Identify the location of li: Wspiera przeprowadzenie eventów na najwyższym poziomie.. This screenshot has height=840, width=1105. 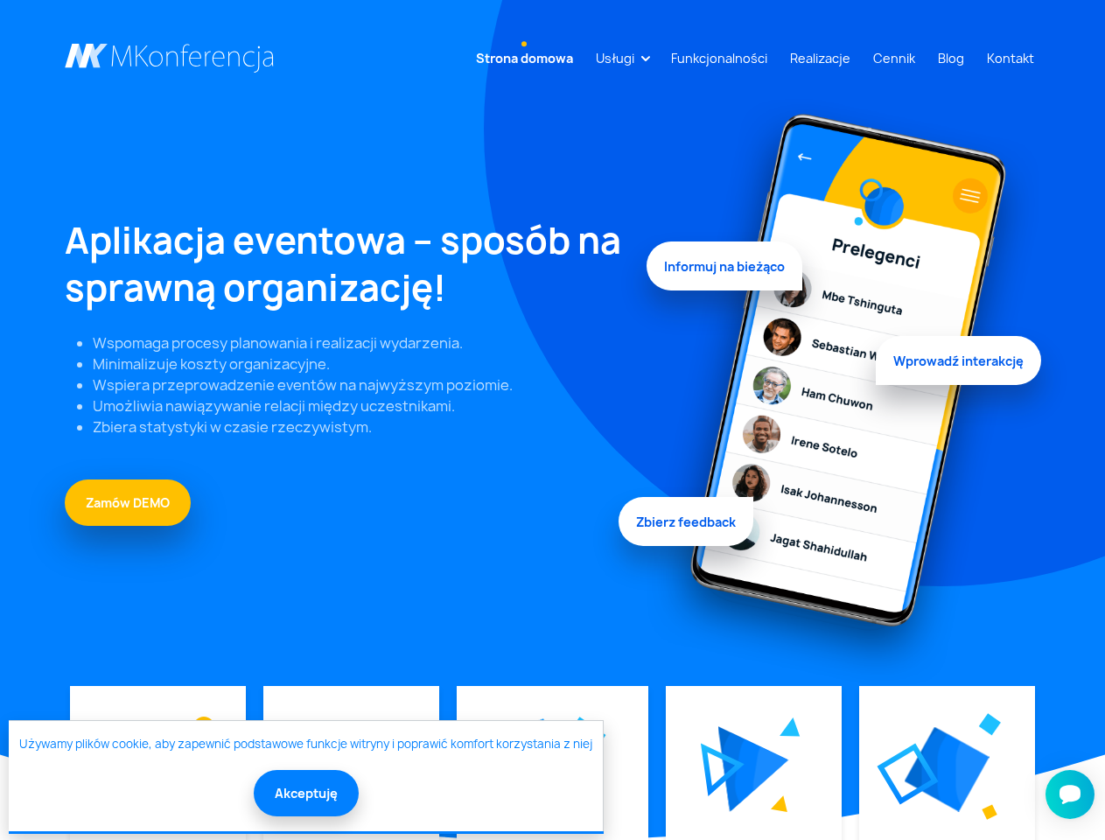
(359, 385).